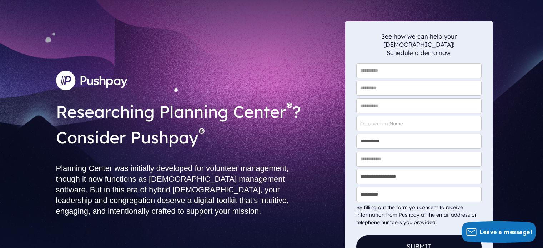  I want to click on input: Organization Name, so click(419, 123).